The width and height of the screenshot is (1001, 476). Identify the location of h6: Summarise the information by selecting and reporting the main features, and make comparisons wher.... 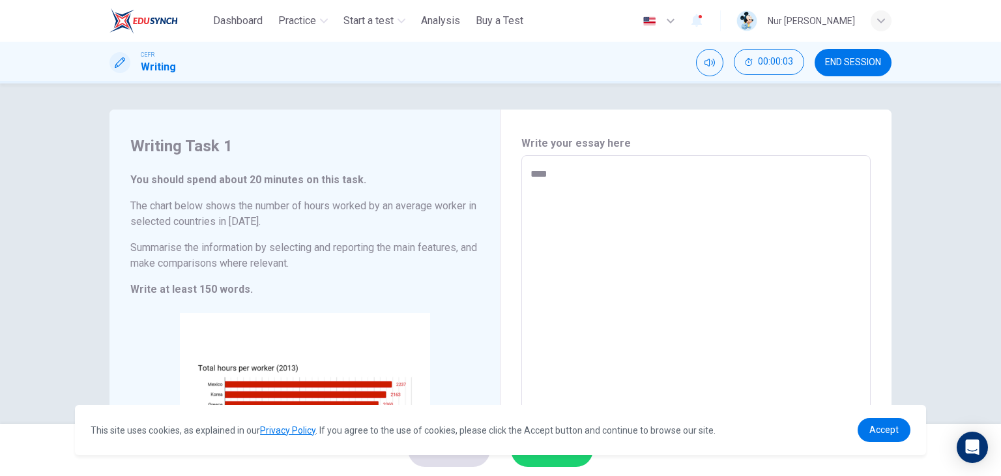
(304, 255).